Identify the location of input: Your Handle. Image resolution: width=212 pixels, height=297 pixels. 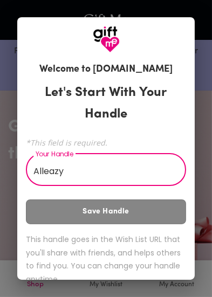
(100, 171).